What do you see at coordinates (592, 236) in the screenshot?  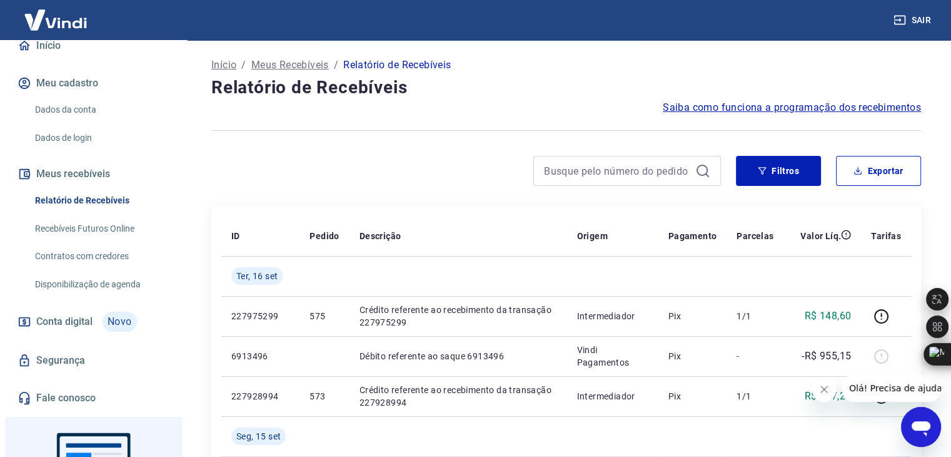 I see `p: Origem` at bounding box center [592, 236].